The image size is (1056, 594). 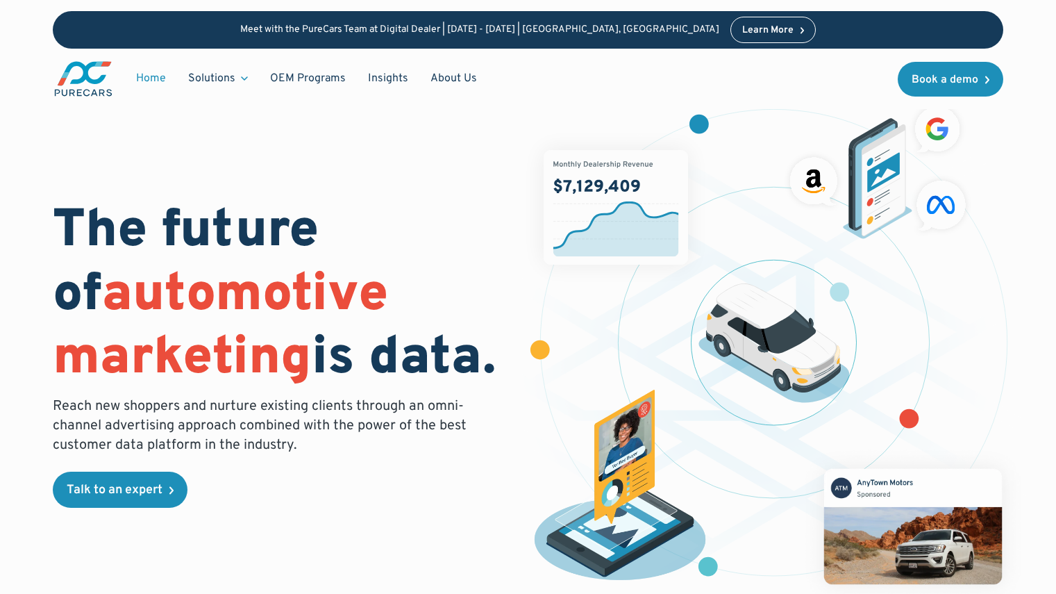 What do you see at coordinates (83, 78) in the screenshot?
I see `a: main` at bounding box center [83, 78].